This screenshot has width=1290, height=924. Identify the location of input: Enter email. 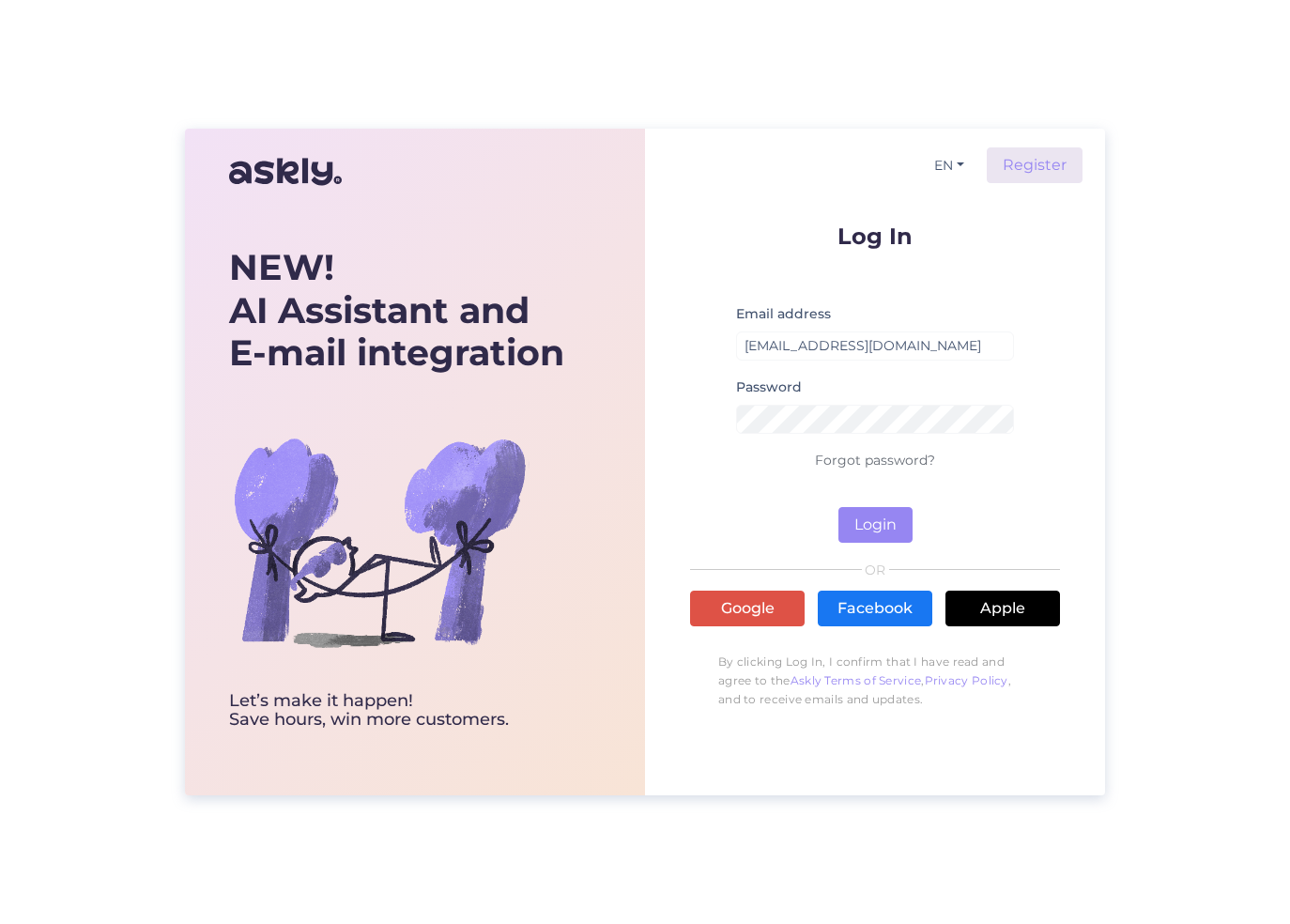
(875, 346).